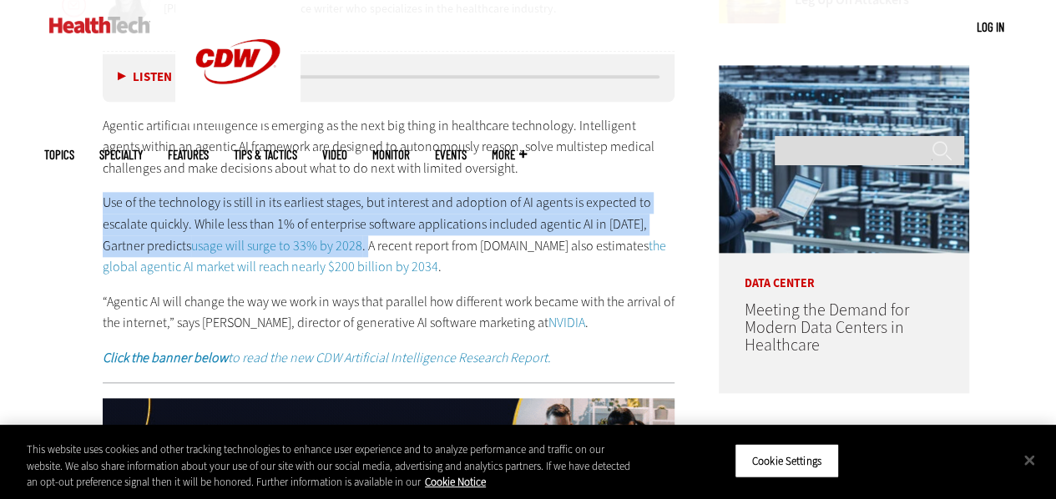 This screenshot has height=499, width=1056. Describe the element at coordinates (326, 357) in the screenshot. I see `a: Click the banner belowto read the new CDW Artificial Intelligence Research Report.` at that location.